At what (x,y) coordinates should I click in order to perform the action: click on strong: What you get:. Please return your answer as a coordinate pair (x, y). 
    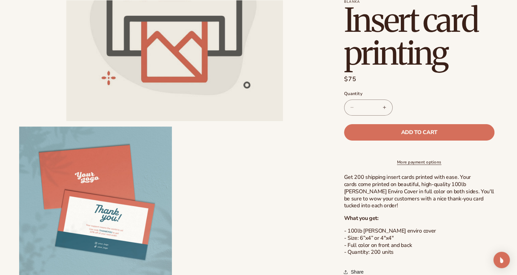
    Looking at the image, I should click on (361, 218).